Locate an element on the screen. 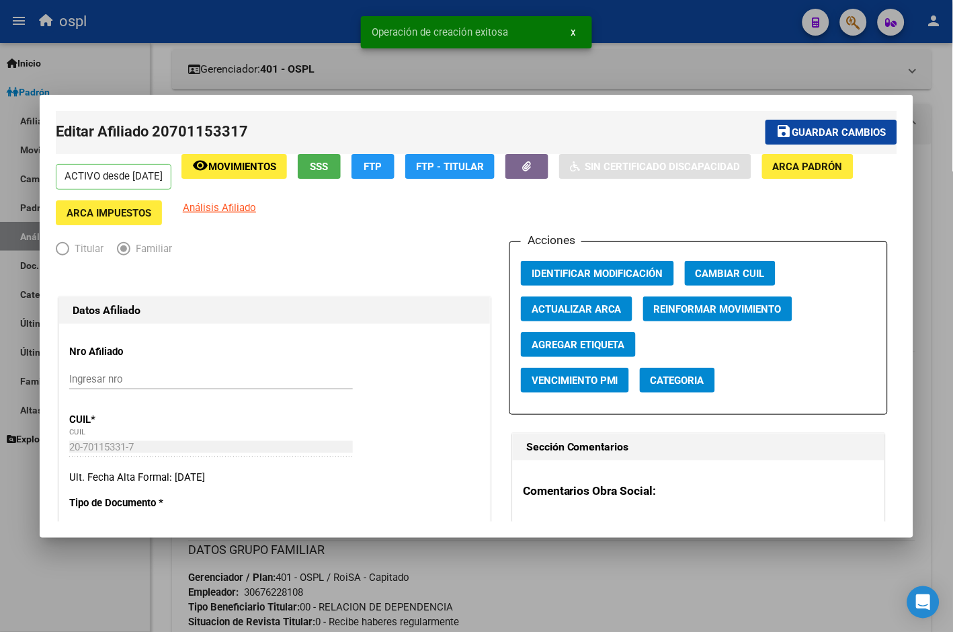 The width and height of the screenshot is (953, 632). mat-radio-group: Elija una opción is located at coordinates (120, 251).